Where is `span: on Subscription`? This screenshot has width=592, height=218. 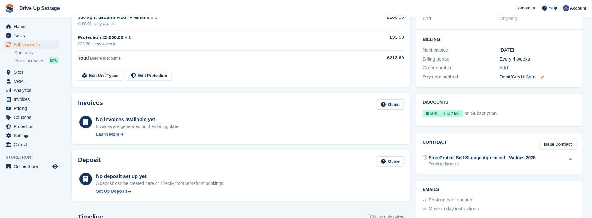 span: on Subscription is located at coordinates (480, 115).